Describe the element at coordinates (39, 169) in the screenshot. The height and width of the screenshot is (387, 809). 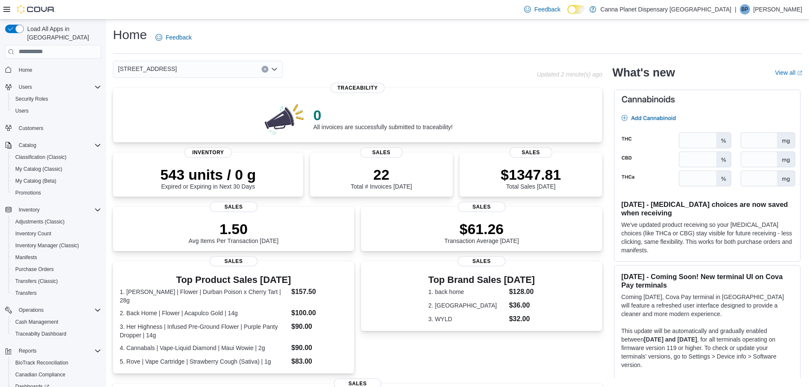
I see `span: My Catalog (Classic)` at that location.